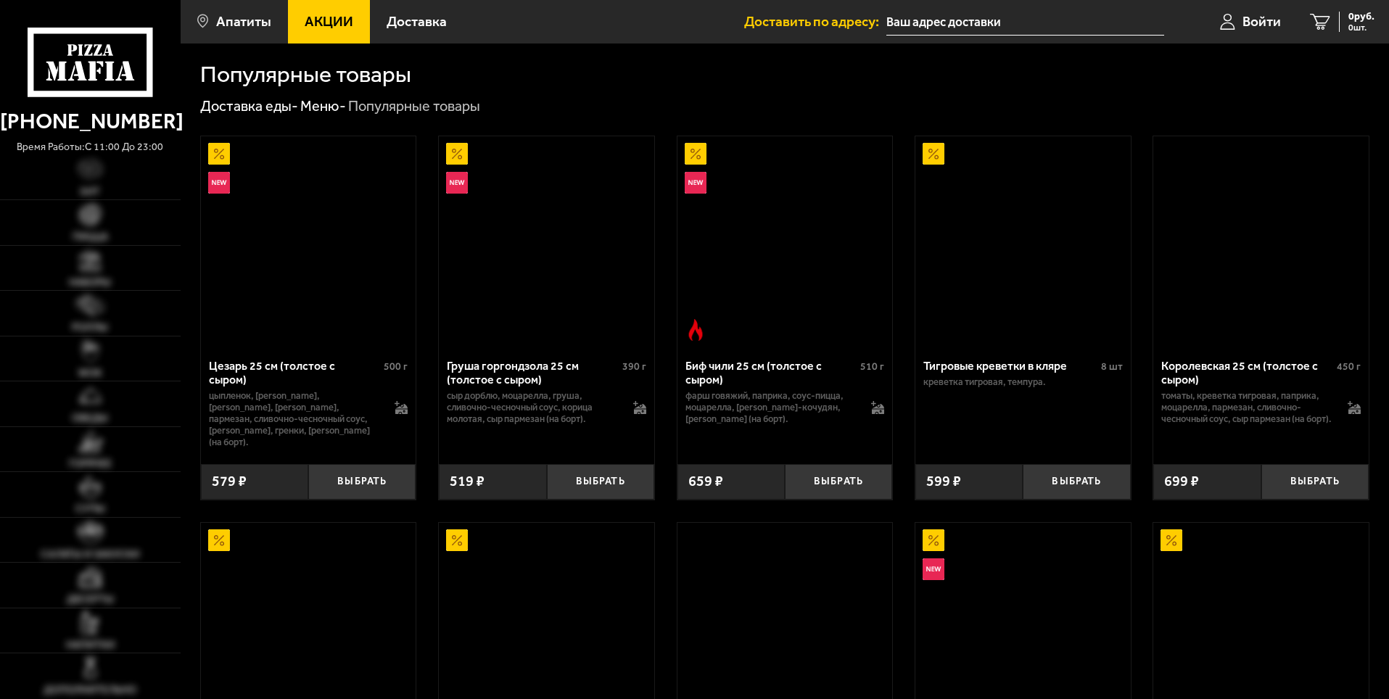 The height and width of the screenshot is (699, 1389). Describe the element at coordinates (90, 191) in the screenshot. I see `span: Хит` at that location.